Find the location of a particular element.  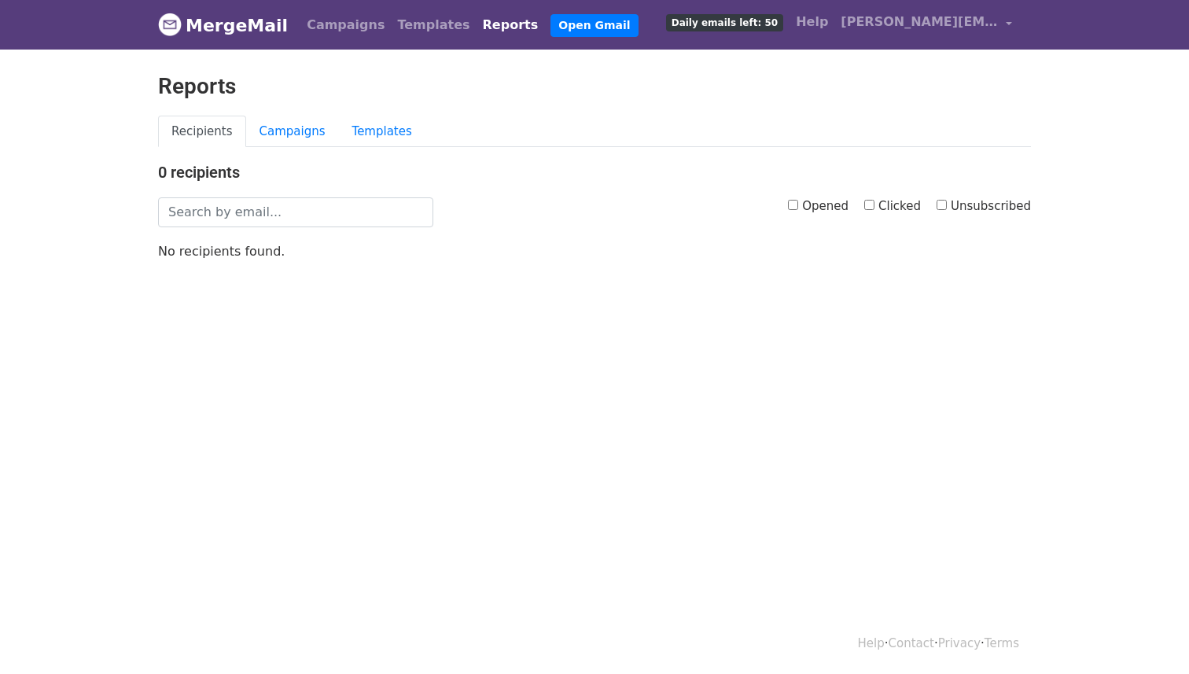

a: Privacy is located at coordinates (959, 643).